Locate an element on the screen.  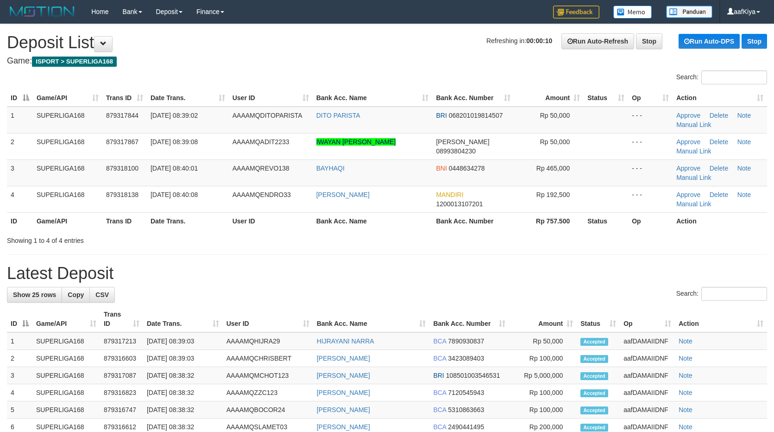
span: BRI is located at coordinates (441, 115).